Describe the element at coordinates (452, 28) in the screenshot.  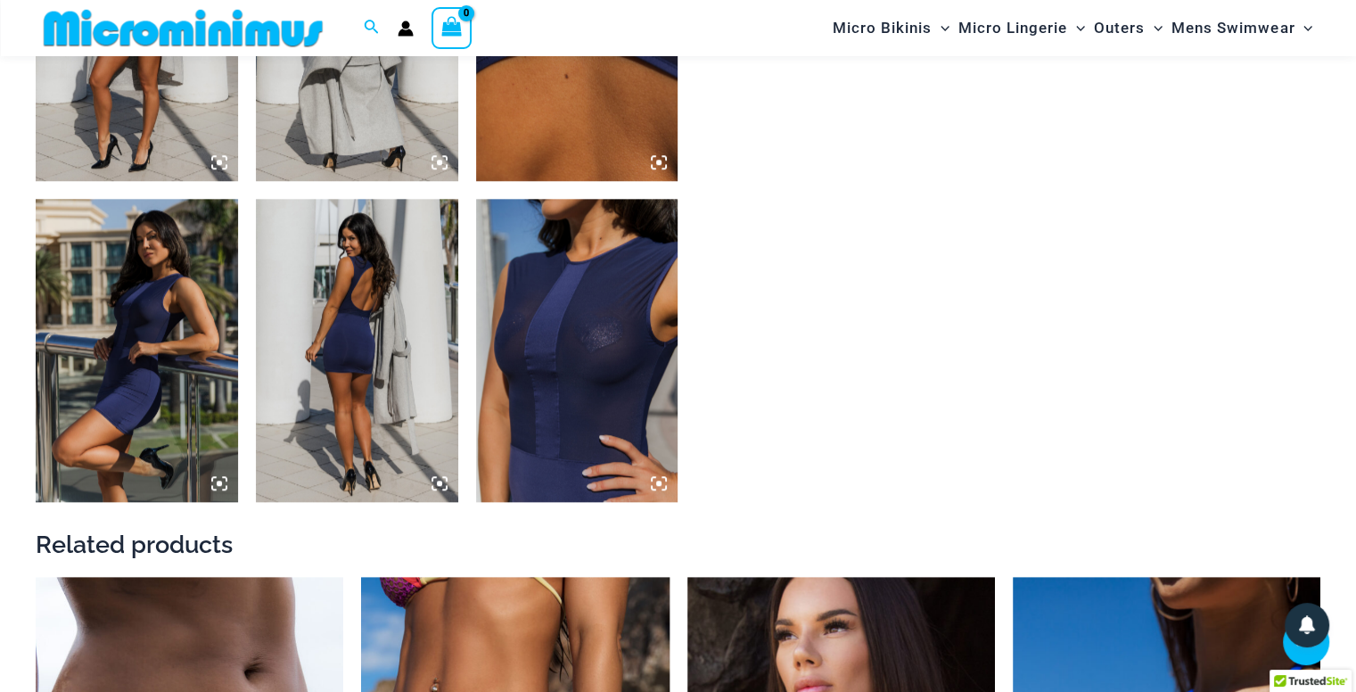
I see `a: View Shopping Cart, empty` at that location.